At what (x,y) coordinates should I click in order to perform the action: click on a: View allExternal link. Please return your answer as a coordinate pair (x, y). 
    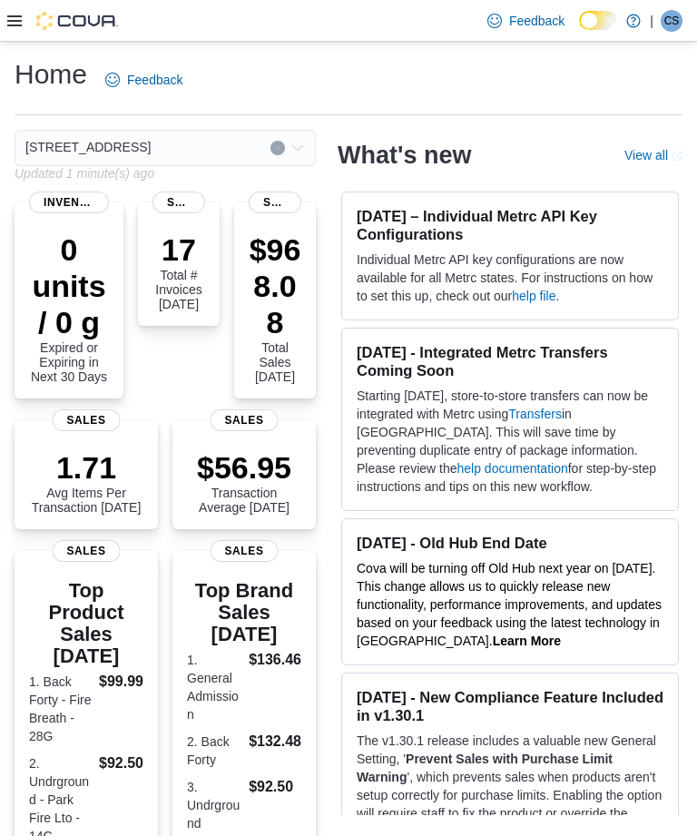
    Looking at the image, I should click on (654, 155).